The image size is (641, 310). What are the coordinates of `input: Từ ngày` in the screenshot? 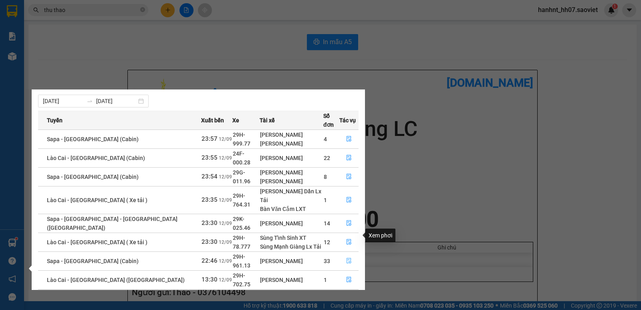 It's located at (63, 101).